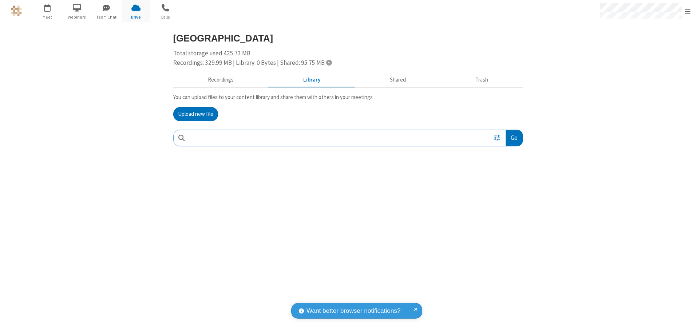 Image resolution: width=696 pixels, height=331 pixels. Describe the element at coordinates (47, 17) in the screenshot. I see `span: Meet` at that location.